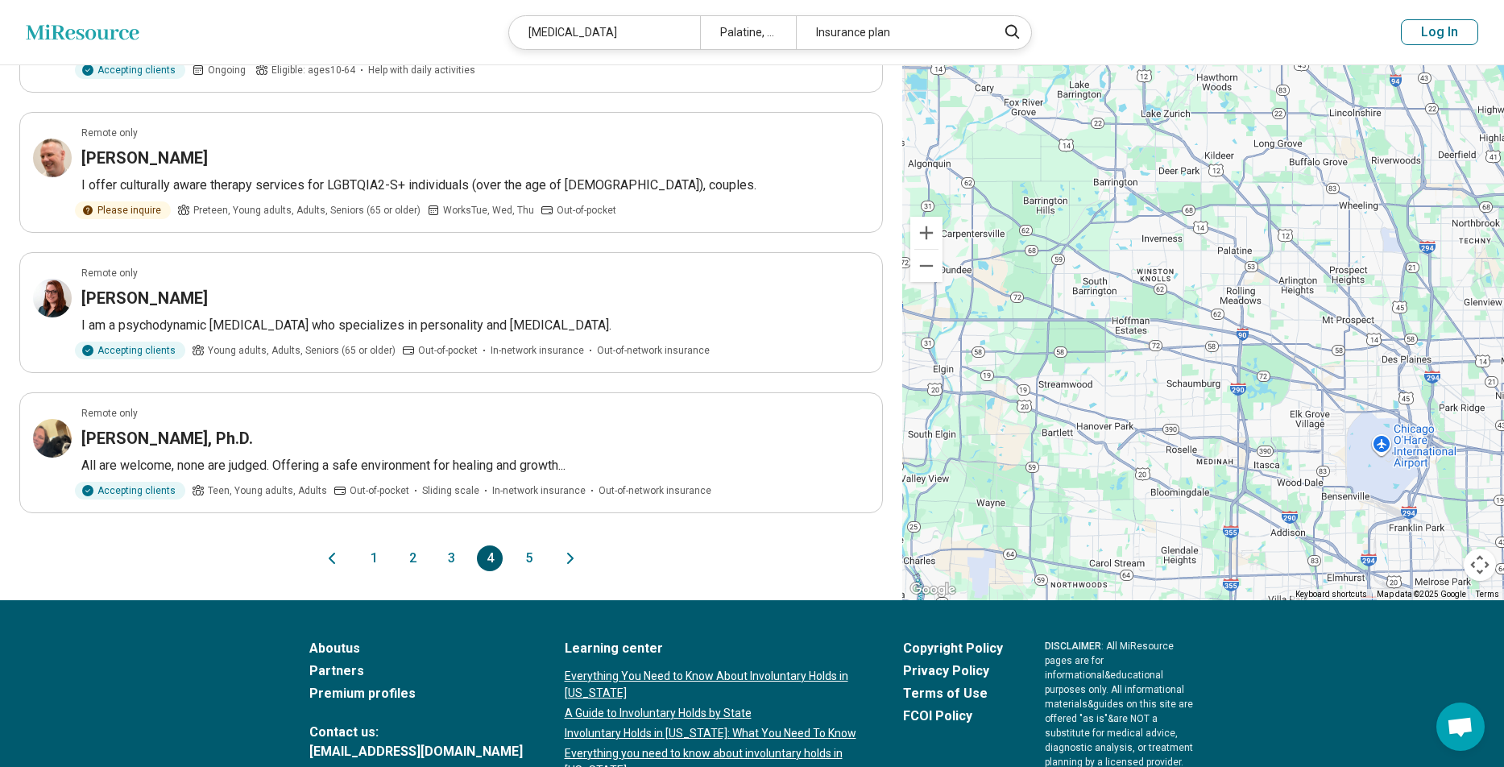 This screenshot has width=1504, height=767. Describe the element at coordinates (374, 558) in the screenshot. I see `button: 1` at that location.